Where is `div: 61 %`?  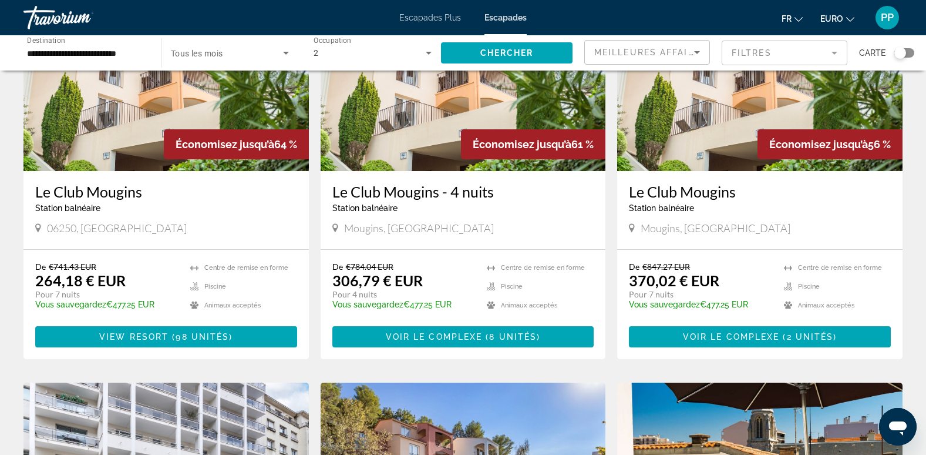 div: 61 % is located at coordinates (533, 144).